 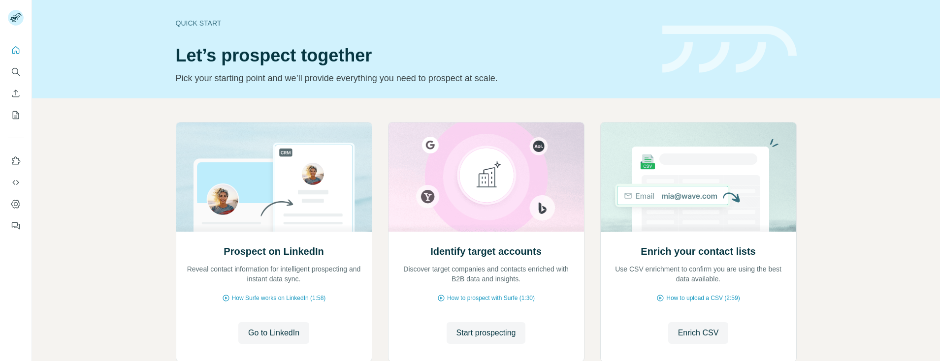 What do you see at coordinates (16, 161) in the screenshot?
I see `button: Use Surfe on LinkedIn` at bounding box center [16, 161].